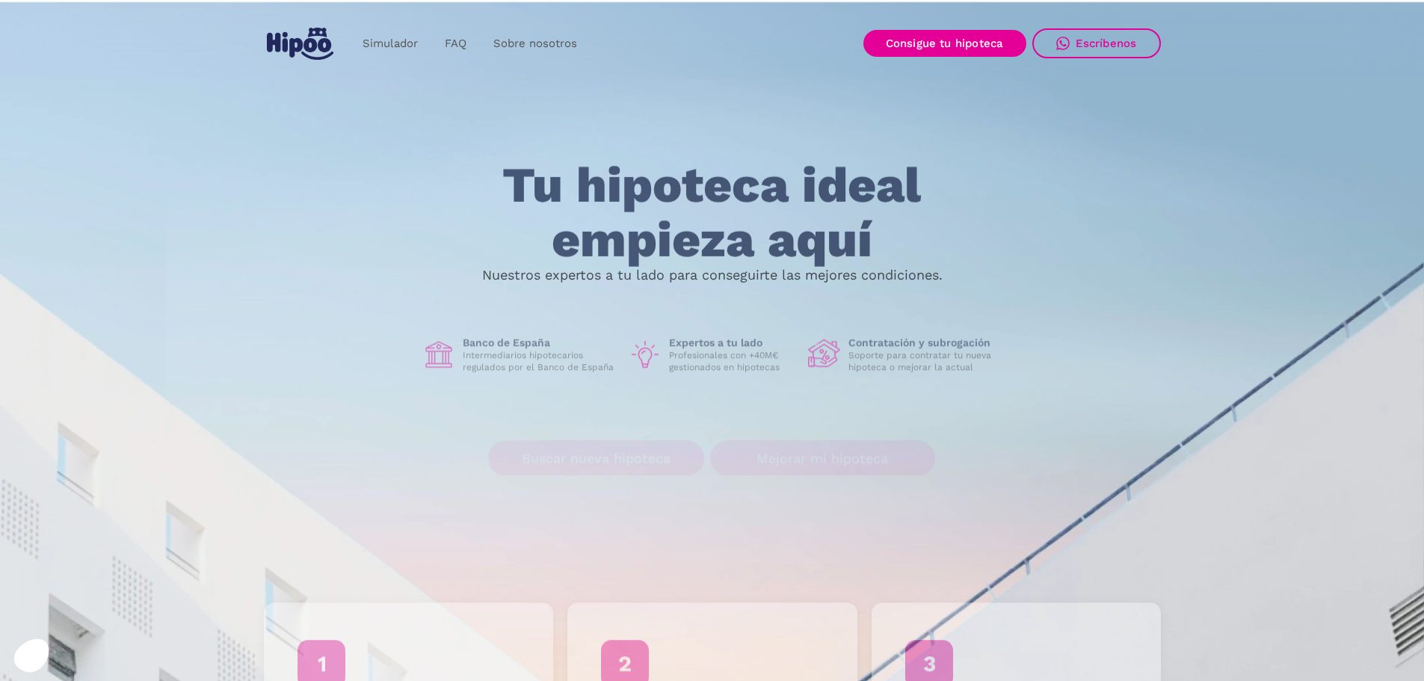  Describe the element at coordinates (596, 458) in the screenshot. I see `a: Buscar nueva hipoteca` at that location.